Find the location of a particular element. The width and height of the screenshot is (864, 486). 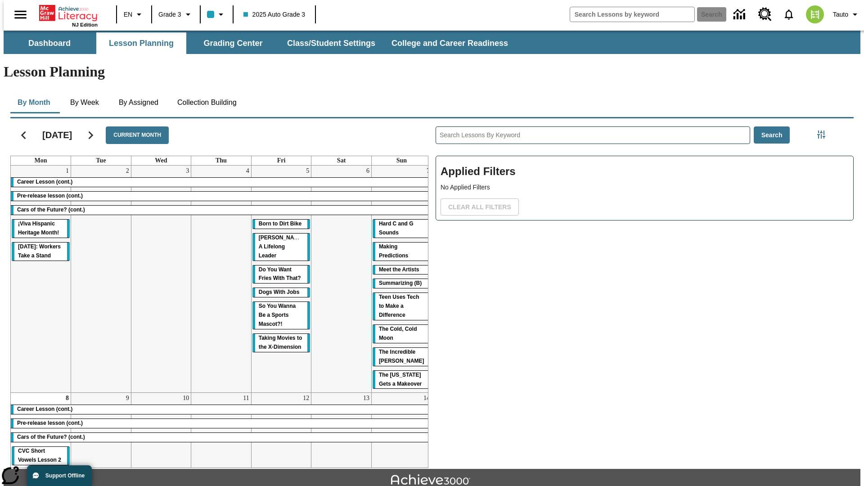

a: September 14, 2025 is located at coordinates (426, 398).